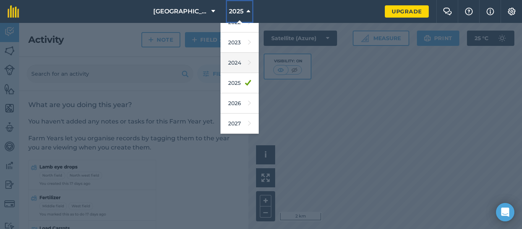  I want to click on a: 2026, so click(239, 103).